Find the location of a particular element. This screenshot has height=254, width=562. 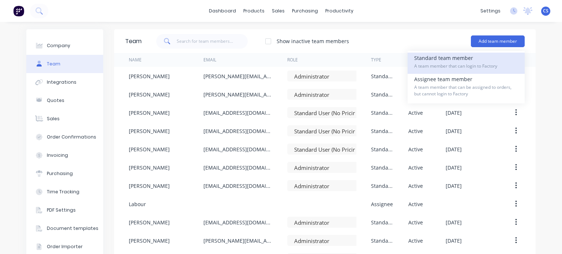

div: Email is located at coordinates (210, 60).